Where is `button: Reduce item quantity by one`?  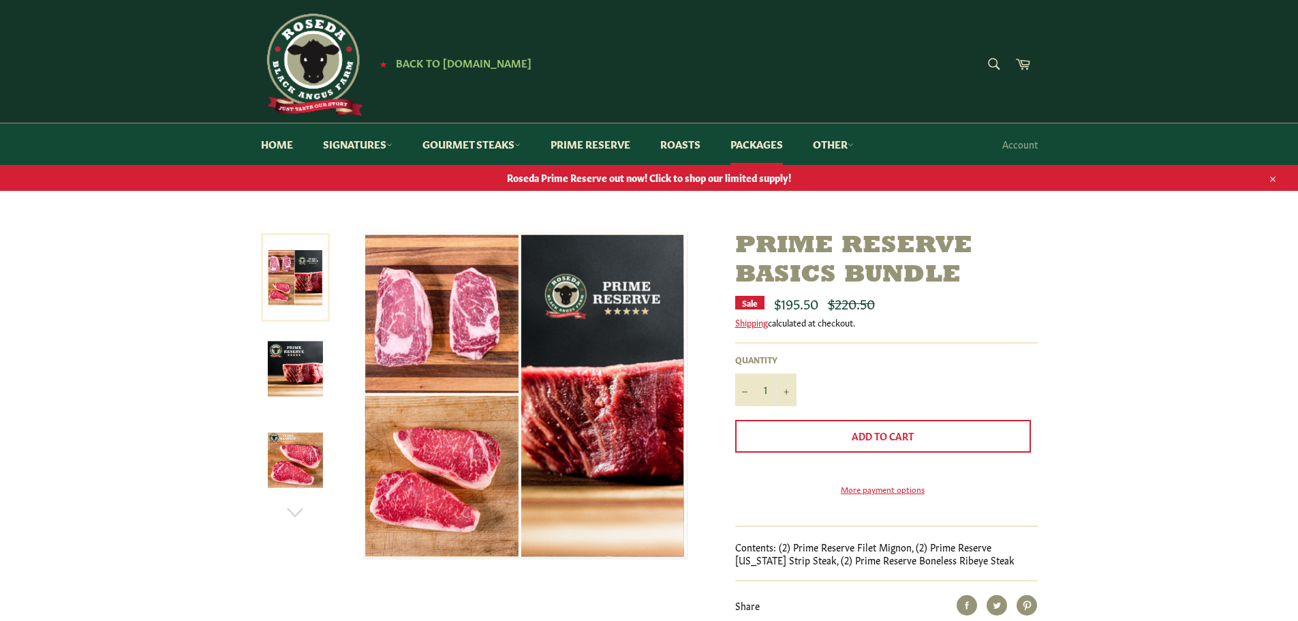
button: Reduce item quantity by one is located at coordinates (746, 390).